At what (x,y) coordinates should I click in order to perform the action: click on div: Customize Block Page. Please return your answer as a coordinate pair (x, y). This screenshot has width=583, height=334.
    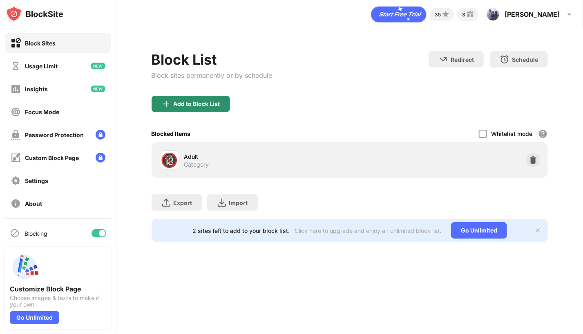
    Looking at the image, I should click on (58, 289).